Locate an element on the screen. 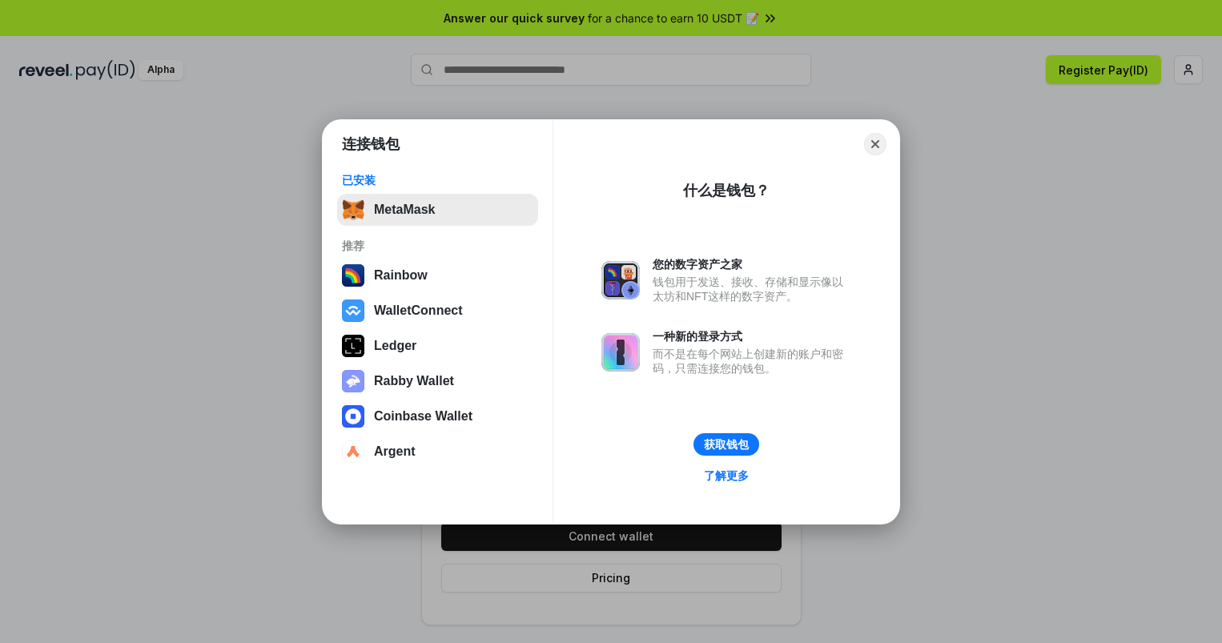 The image size is (1222, 643). div: Argent is located at coordinates (395, 452).